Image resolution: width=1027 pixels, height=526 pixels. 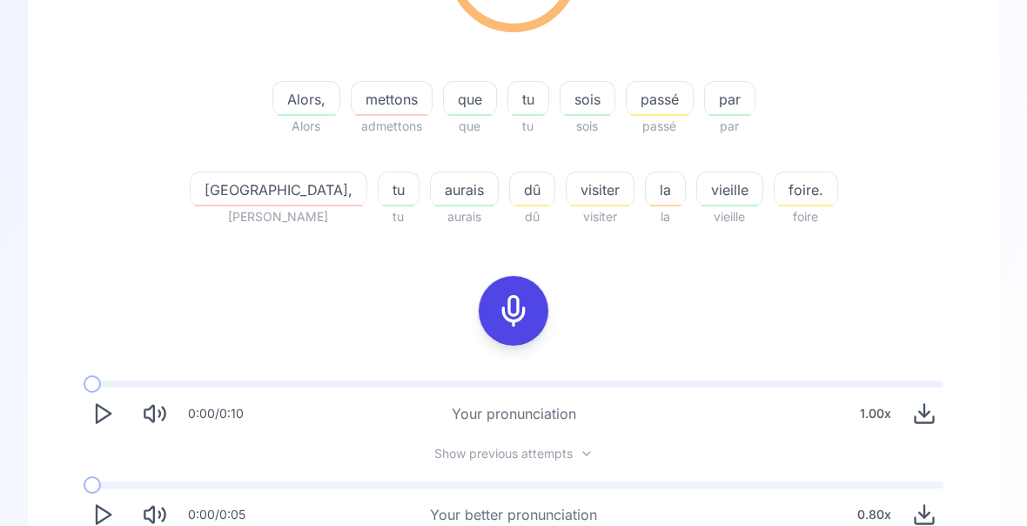 What do you see at coordinates (392, 100) in the screenshot?
I see `span: mettons` at bounding box center [392, 100].